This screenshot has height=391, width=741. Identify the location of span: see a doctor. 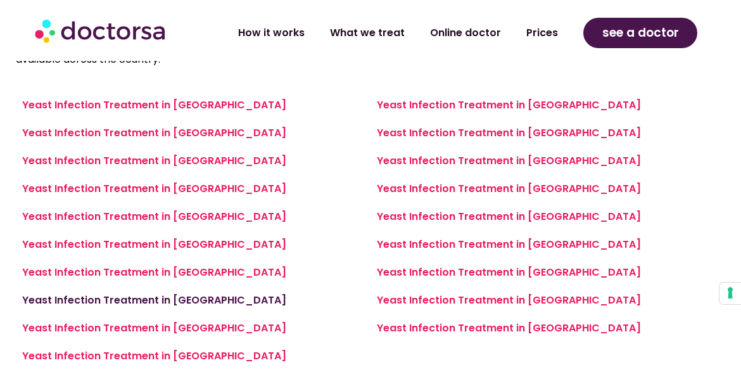
(641, 33).